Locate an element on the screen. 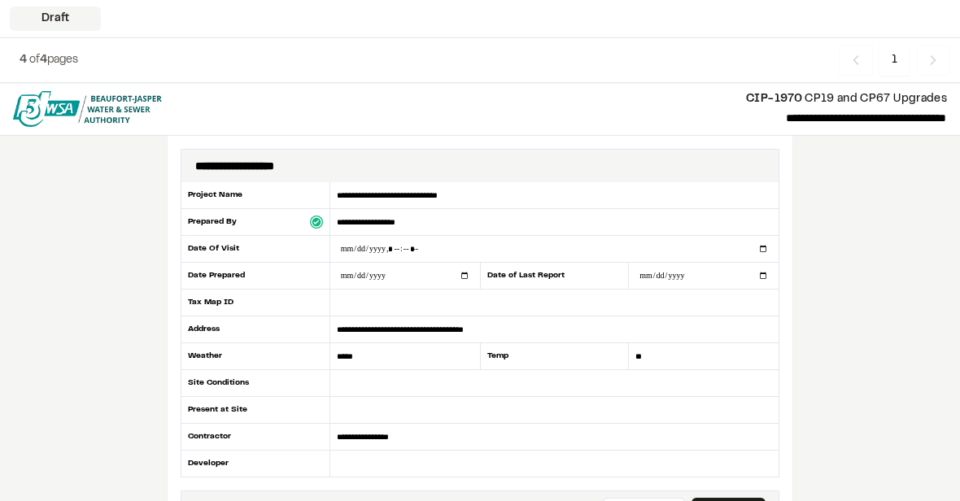 The width and height of the screenshot is (960, 501). div: Developer is located at coordinates (256, 464).